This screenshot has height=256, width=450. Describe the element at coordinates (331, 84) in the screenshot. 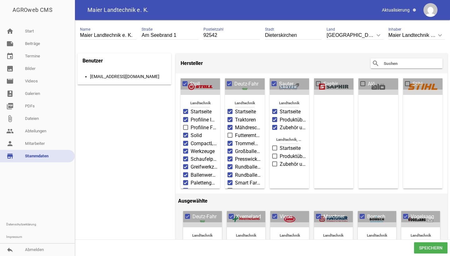

I see `span: Saphir` at that location.